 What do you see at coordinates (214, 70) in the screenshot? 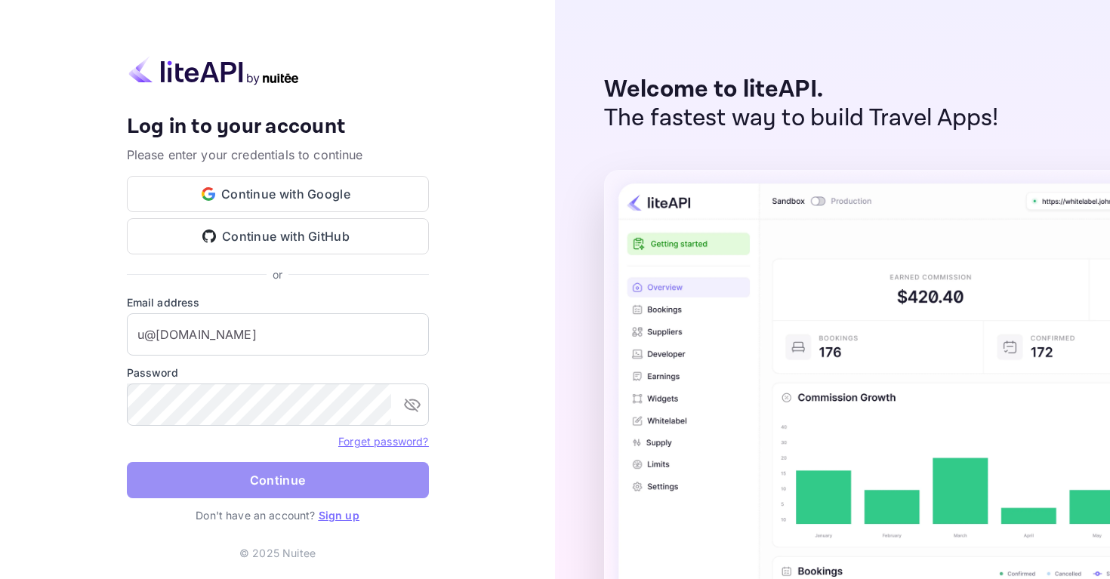
I see `img: liteapi` at bounding box center [214, 70].